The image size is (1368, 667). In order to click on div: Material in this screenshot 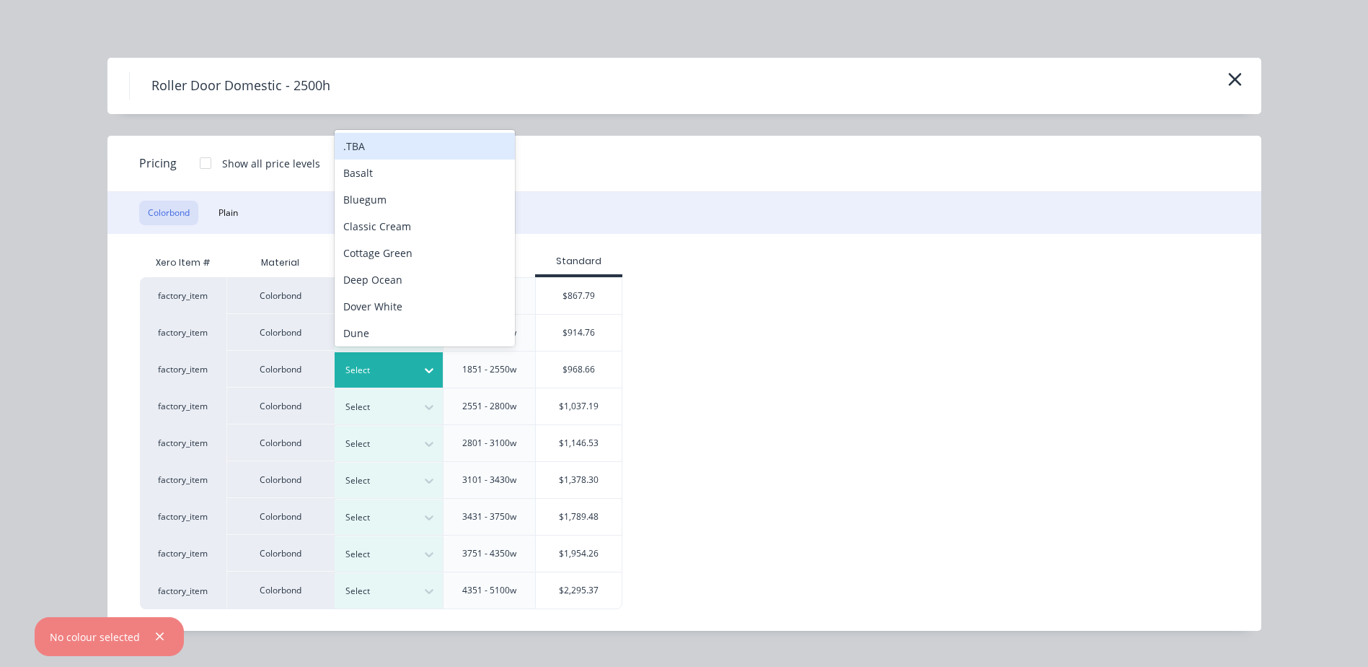, I will do `click(281, 263)`.